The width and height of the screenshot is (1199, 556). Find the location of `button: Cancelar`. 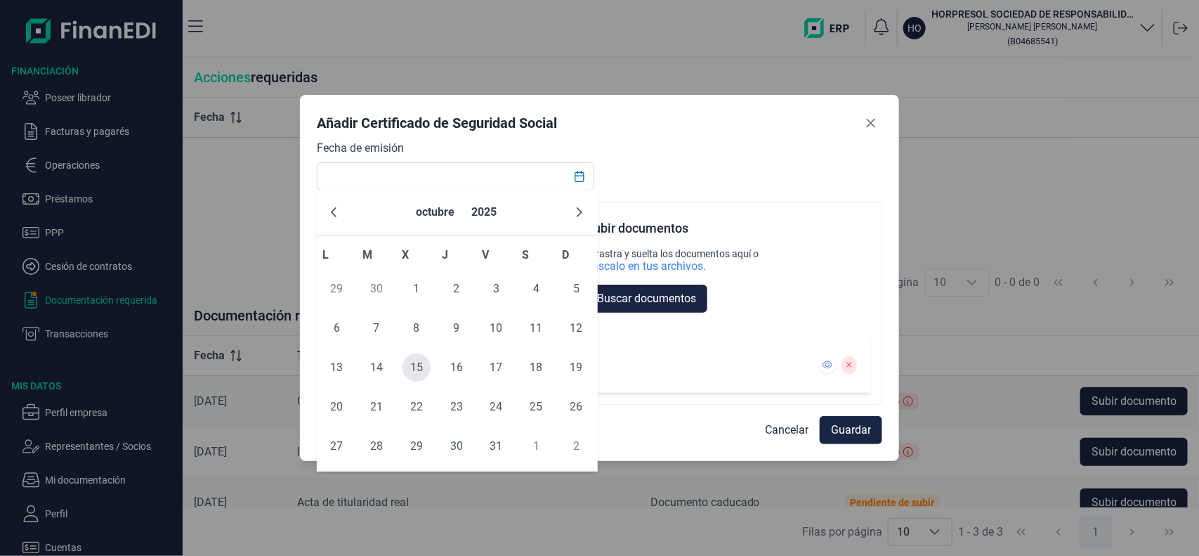

button: Cancelar is located at coordinates (787, 430).